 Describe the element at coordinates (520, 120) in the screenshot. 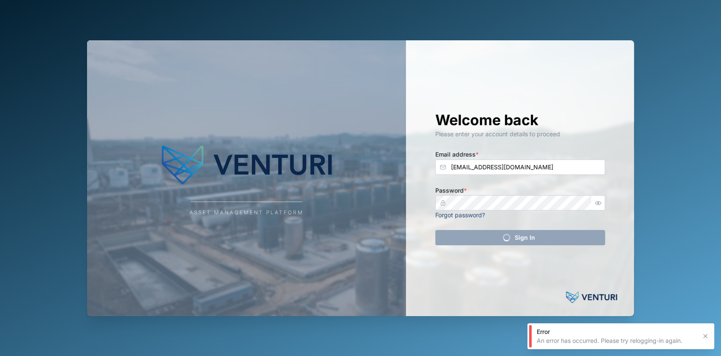

I see `h1: Welcome back` at that location.